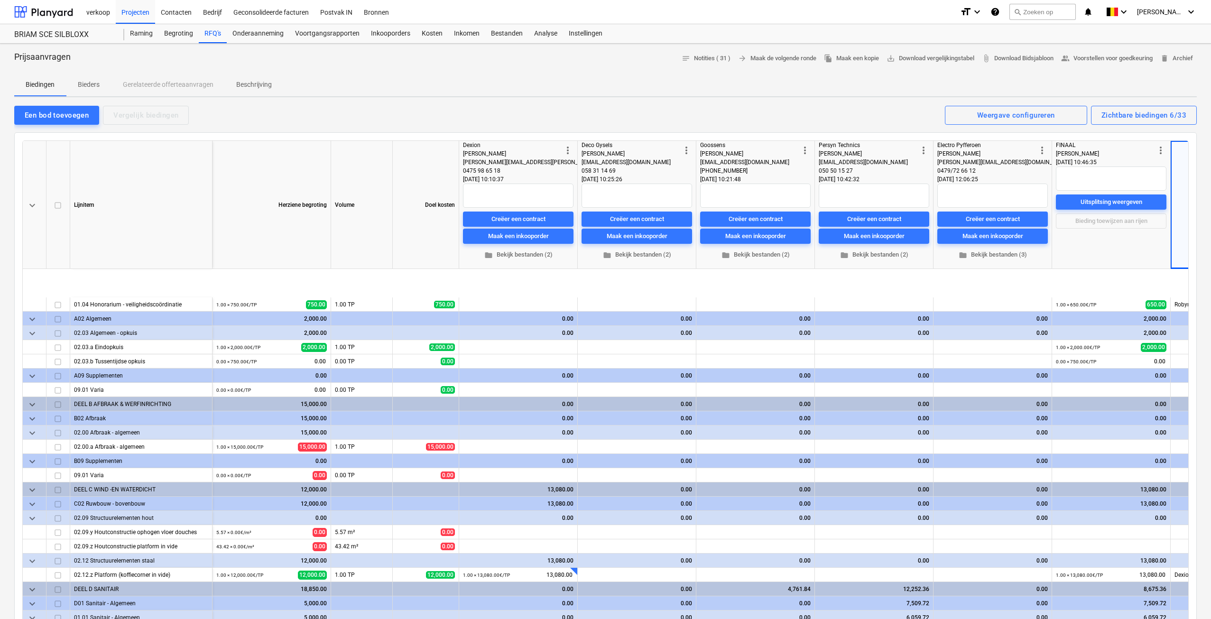 The width and height of the screenshot is (1211, 619). I want to click on a: Bestanden, so click(507, 34).